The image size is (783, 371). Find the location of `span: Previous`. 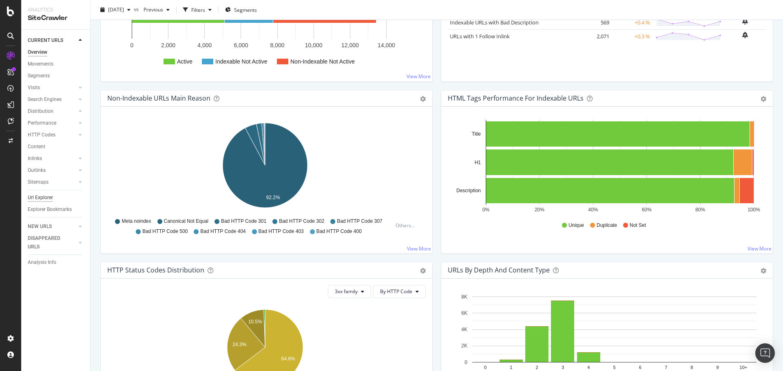

span: Previous is located at coordinates (152, 9).